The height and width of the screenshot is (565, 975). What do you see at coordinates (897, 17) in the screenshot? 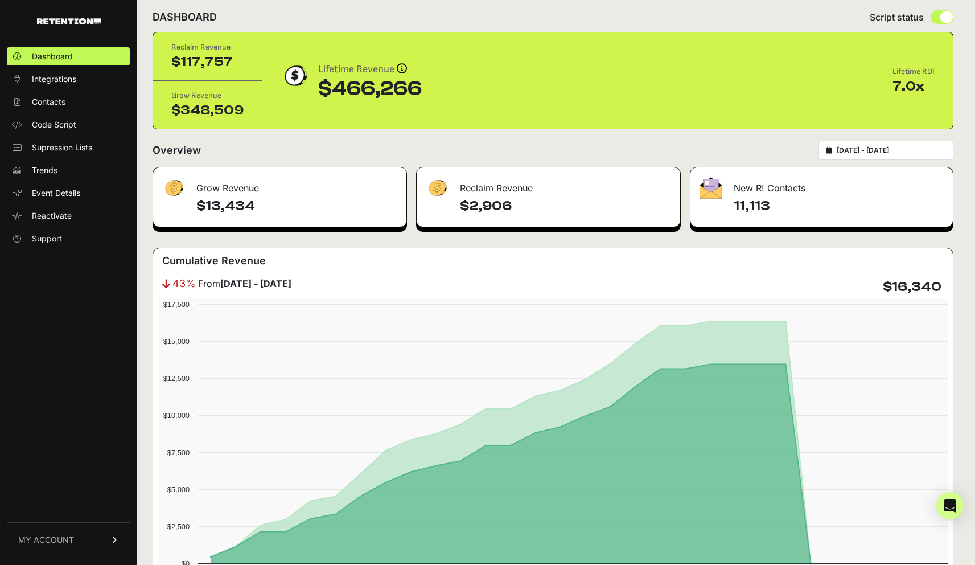
I see `span: Script status` at bounding box center [897, 17].